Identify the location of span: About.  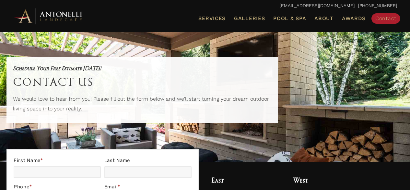
(324, 18).